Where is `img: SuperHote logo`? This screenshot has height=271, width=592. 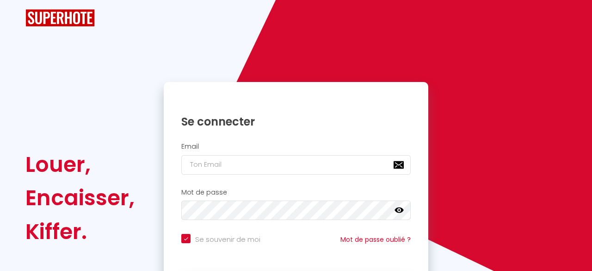 img: SuperHote logo is located at coordinates (60, 18).